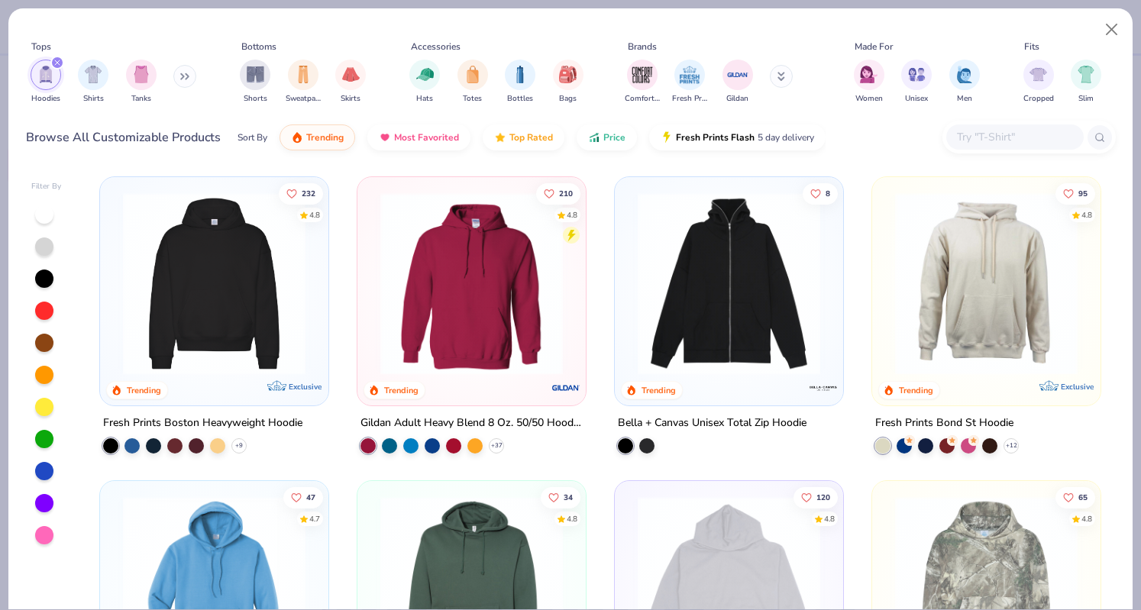 The height and width of the screenshot is (610, 1141). Describe the element at coordinates (351, 99) in the screenshot. I see `span: Skirts` at that location.